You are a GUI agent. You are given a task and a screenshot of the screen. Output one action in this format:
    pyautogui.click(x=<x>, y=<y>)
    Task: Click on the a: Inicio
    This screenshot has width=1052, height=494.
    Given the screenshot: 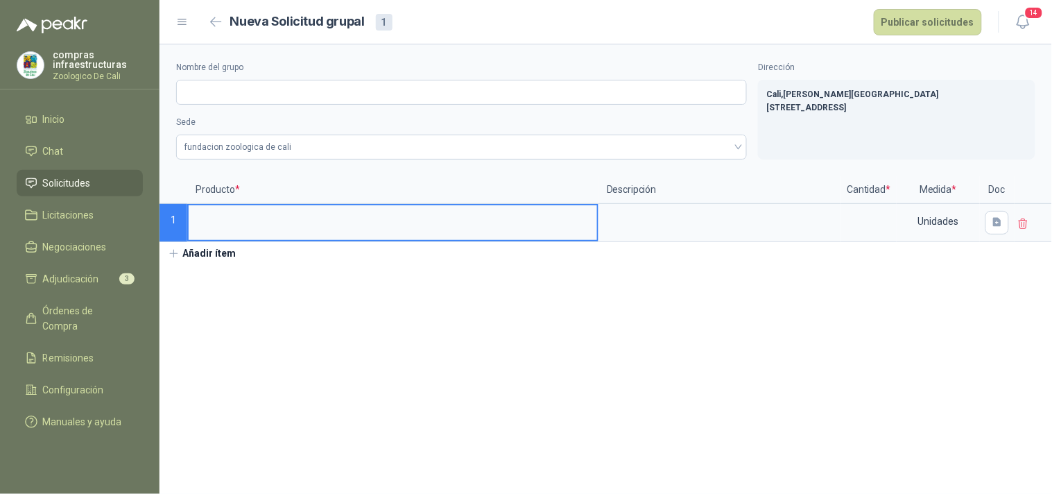 What is the action you would take?
    pyautogui.click(x=80, y=119)
    